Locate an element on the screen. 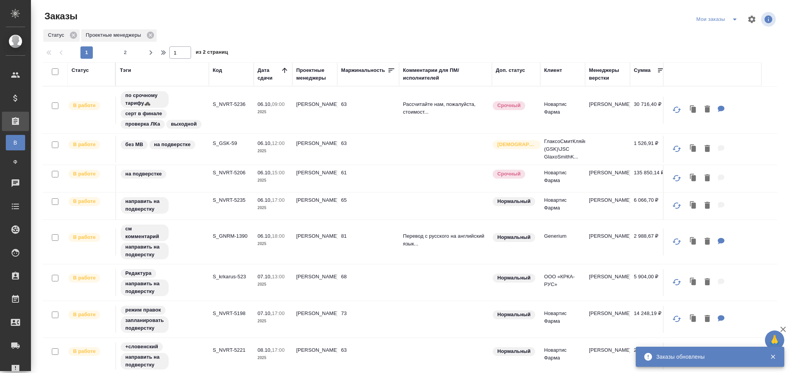 This screenshot has width=792, height=373. span: Заказы is located at coordinates (60, 16).